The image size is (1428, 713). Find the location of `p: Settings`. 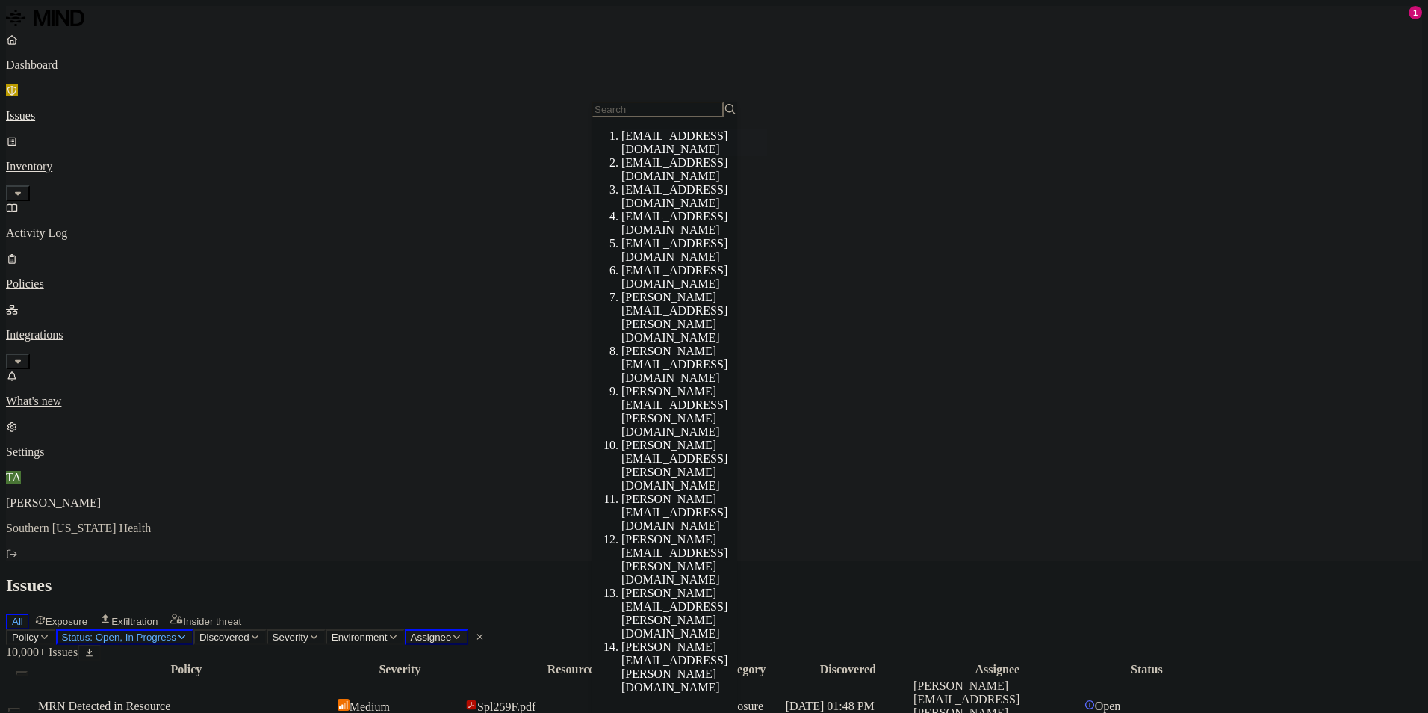

p: Settings is located at coordinates (714, 452).